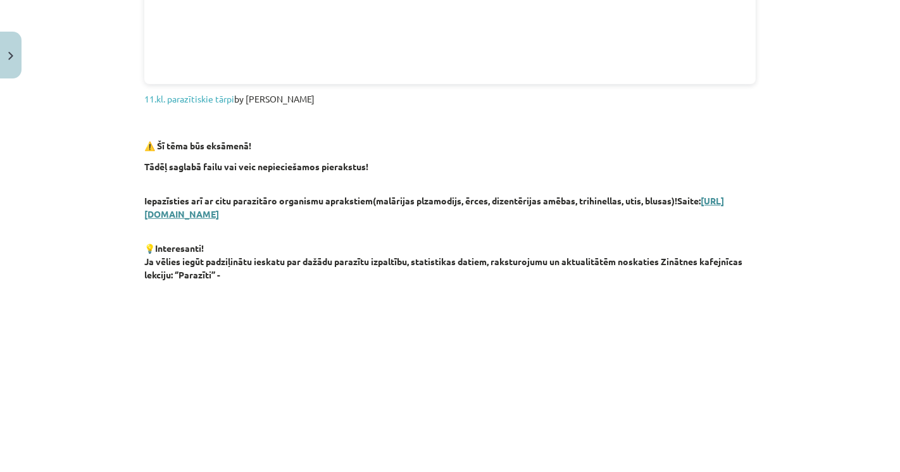  I want to click on strong: Iepazīsties arī ar citu parazitāro organismu aprakstiem(malārijas plzamodijs, ērces, dizentērijas..., so click(434, 207).